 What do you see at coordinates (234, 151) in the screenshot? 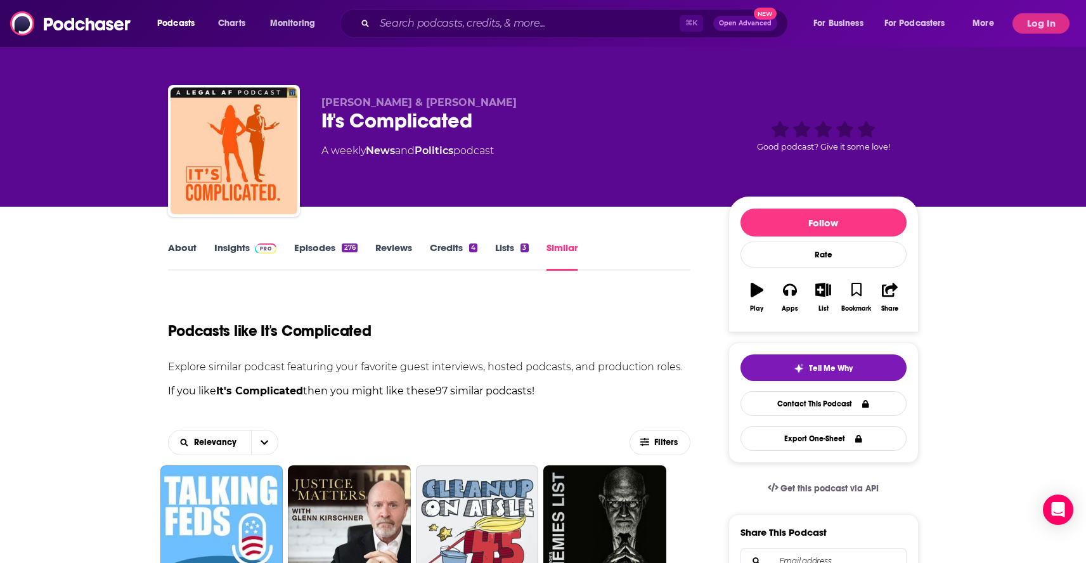
I see `a: It's Complicated` at bounding box center [234, 151].